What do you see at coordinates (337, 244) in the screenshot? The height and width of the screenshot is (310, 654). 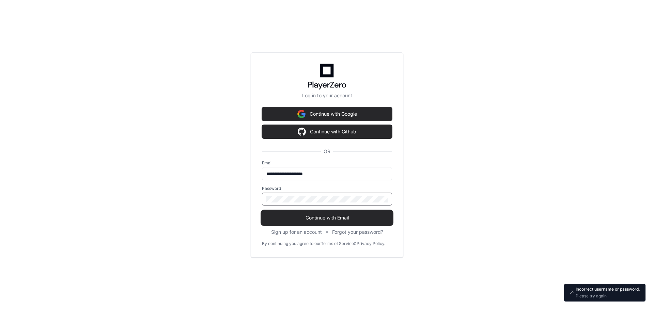 I see `a: Terms of Service` at bounding box center [337, 244].